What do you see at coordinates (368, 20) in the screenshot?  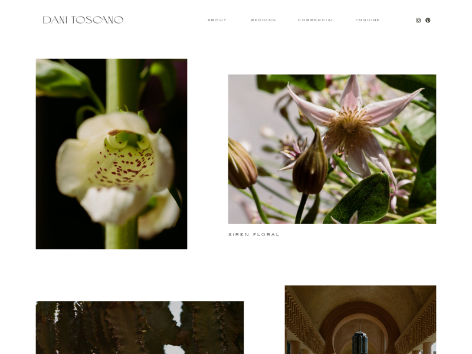 I see `h3: Inquire` at bounding box center [368, 20].